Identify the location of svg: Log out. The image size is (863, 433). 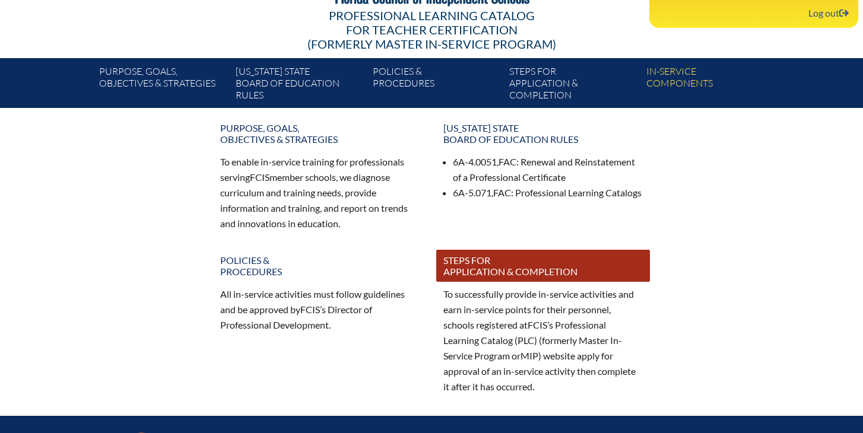
(844, 13).